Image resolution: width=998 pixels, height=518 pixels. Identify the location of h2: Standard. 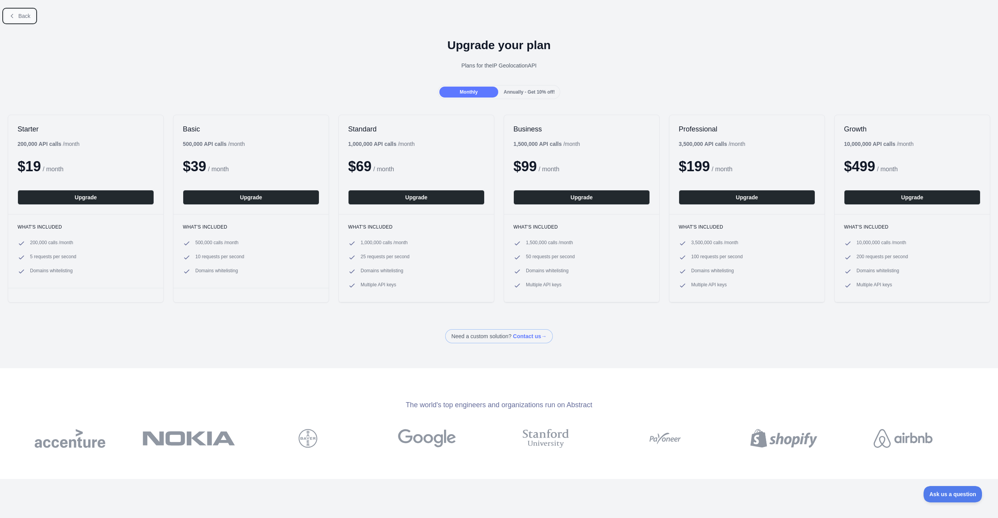
(416, 129).